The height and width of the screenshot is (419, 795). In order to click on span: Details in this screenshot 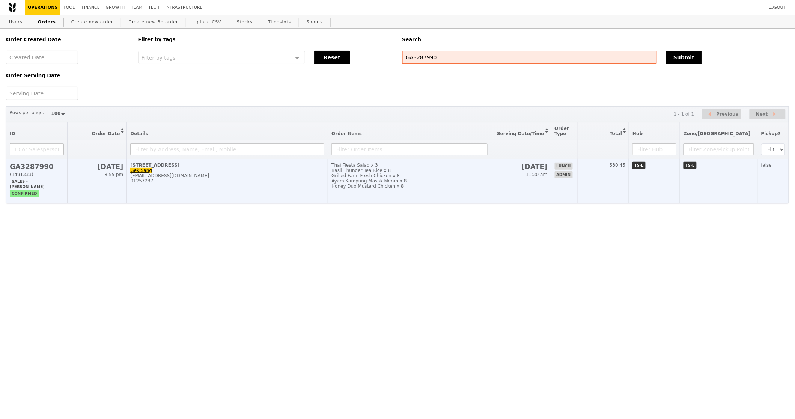, I will do `click(139, 134)`.